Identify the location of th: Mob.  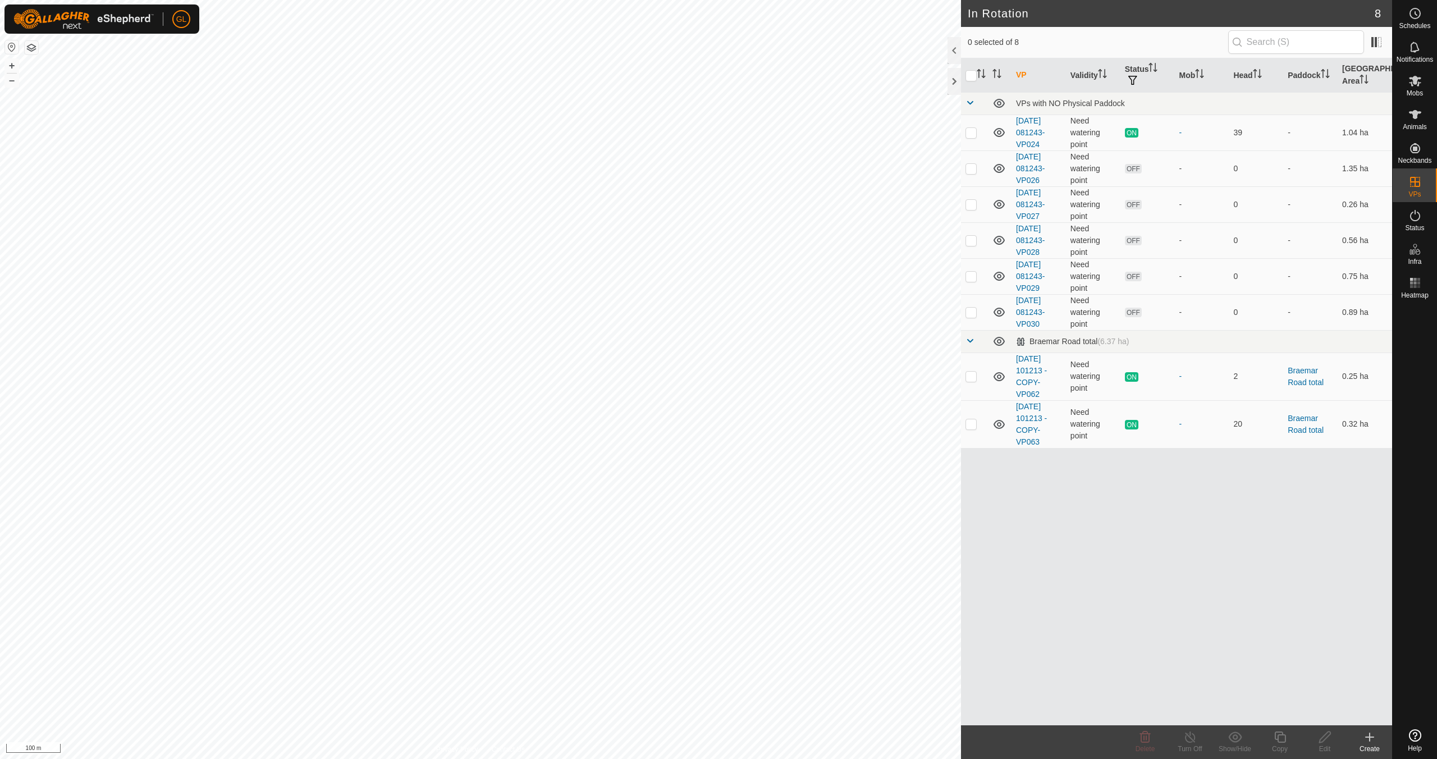
(1202, 75).